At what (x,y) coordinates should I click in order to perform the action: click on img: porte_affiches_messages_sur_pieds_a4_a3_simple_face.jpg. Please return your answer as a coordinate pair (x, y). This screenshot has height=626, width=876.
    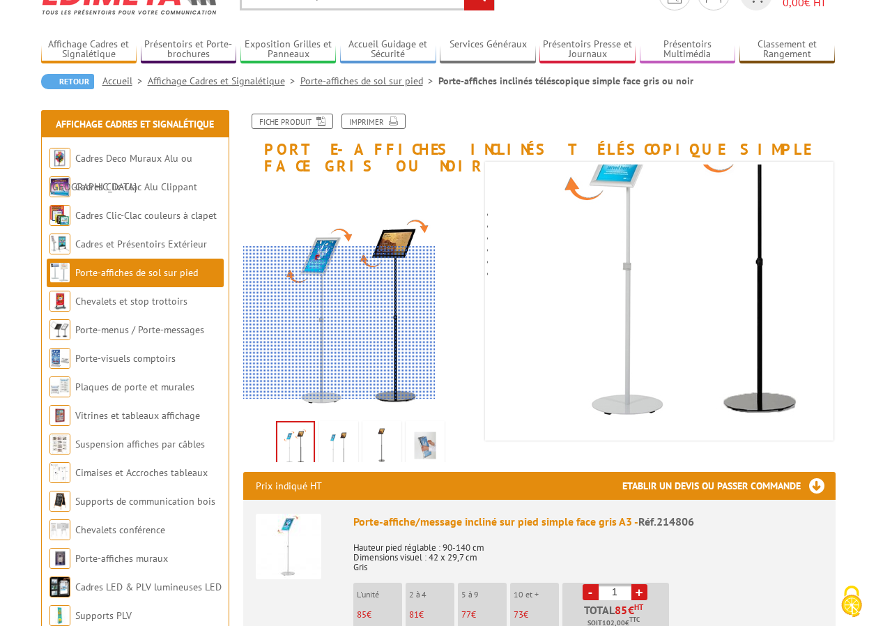
    Looking at the image, I should click on (339, 445).